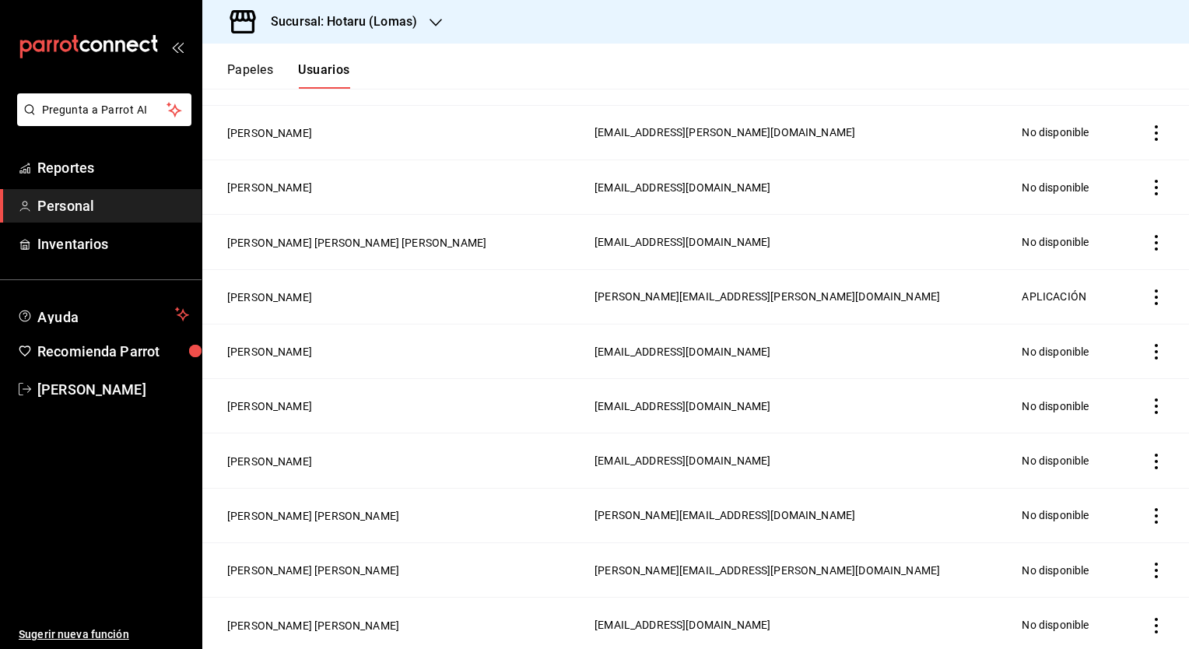  I want to click on button: Papeles, so click(250, 76).